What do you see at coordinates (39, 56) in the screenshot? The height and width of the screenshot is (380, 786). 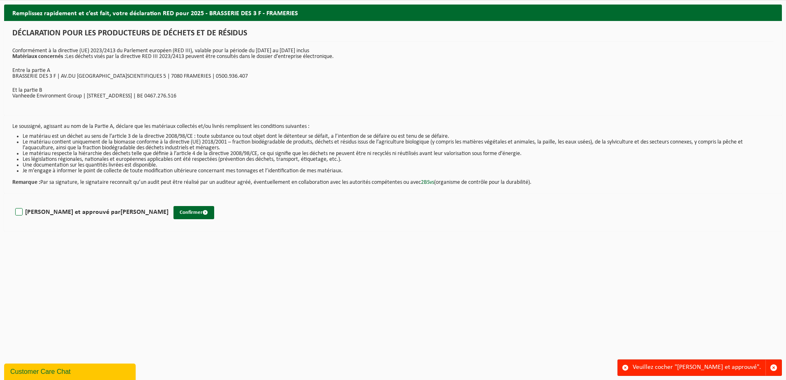 I see `strong: Matériaux concernés :` at bounding box center [39, 56].